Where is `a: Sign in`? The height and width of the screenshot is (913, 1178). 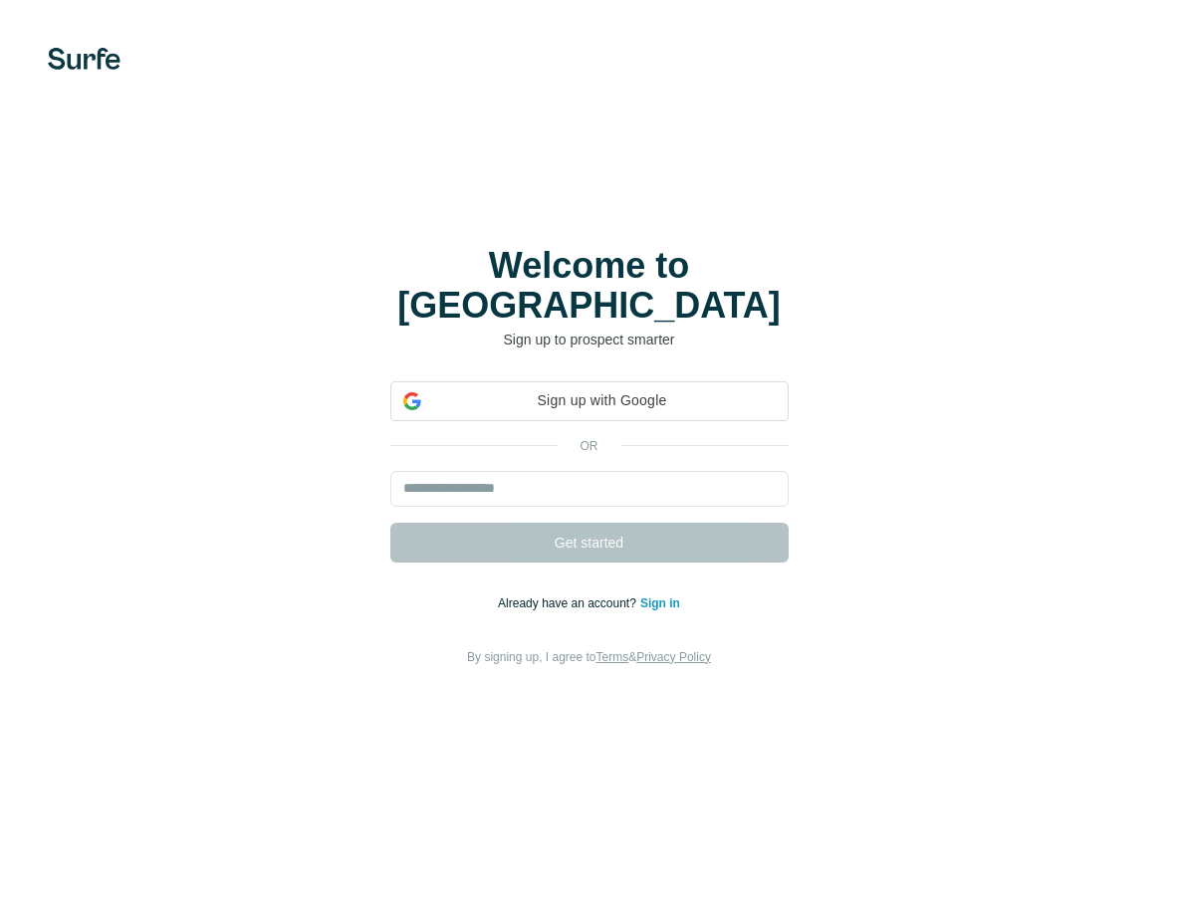
a: Sign in is located at coordinates (660, 603).